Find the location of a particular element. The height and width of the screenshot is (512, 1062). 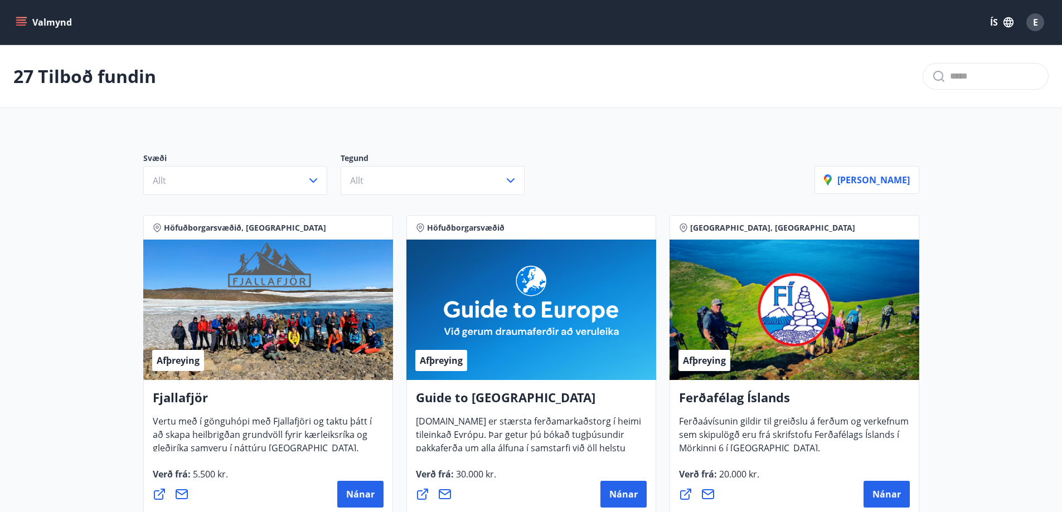

button: menu is located at coordinates (45, 22).